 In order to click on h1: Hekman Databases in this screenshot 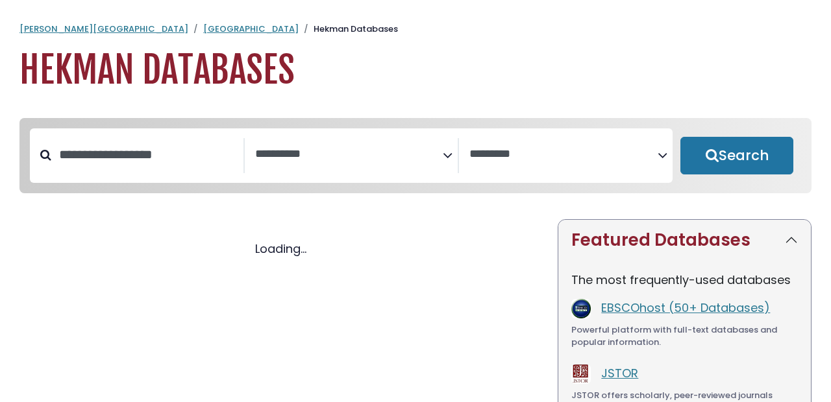, I will do `click(415, 70)`.